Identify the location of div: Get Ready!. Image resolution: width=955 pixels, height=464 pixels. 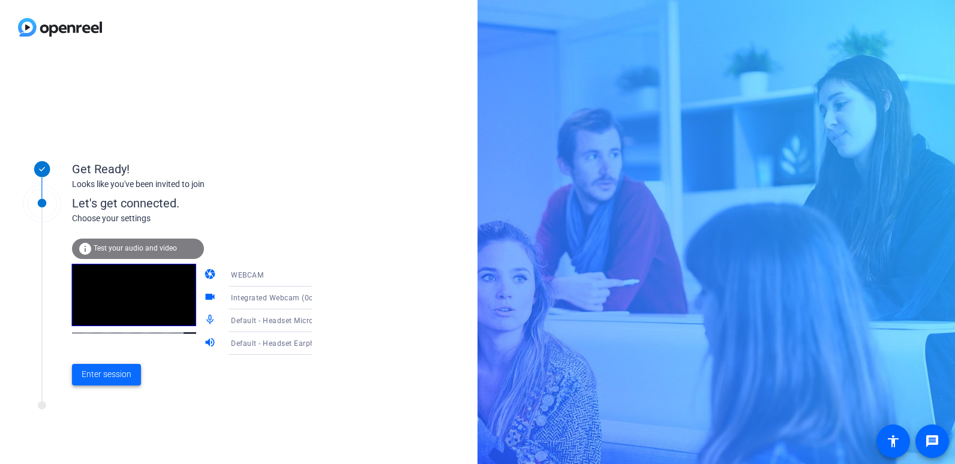
(192, 169).